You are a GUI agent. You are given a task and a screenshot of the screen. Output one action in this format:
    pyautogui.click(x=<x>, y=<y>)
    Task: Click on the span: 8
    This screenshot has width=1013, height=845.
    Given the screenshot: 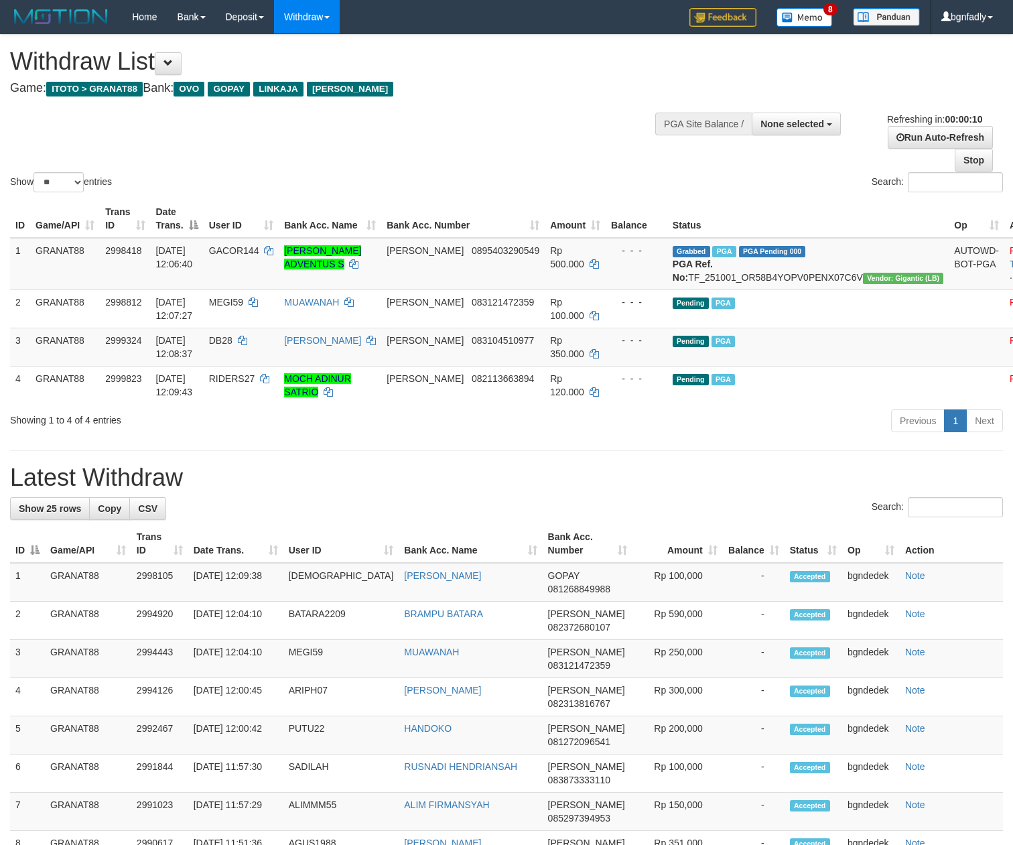 What is the action you would take?
    pyautogui.click(x=830, y=9)
    